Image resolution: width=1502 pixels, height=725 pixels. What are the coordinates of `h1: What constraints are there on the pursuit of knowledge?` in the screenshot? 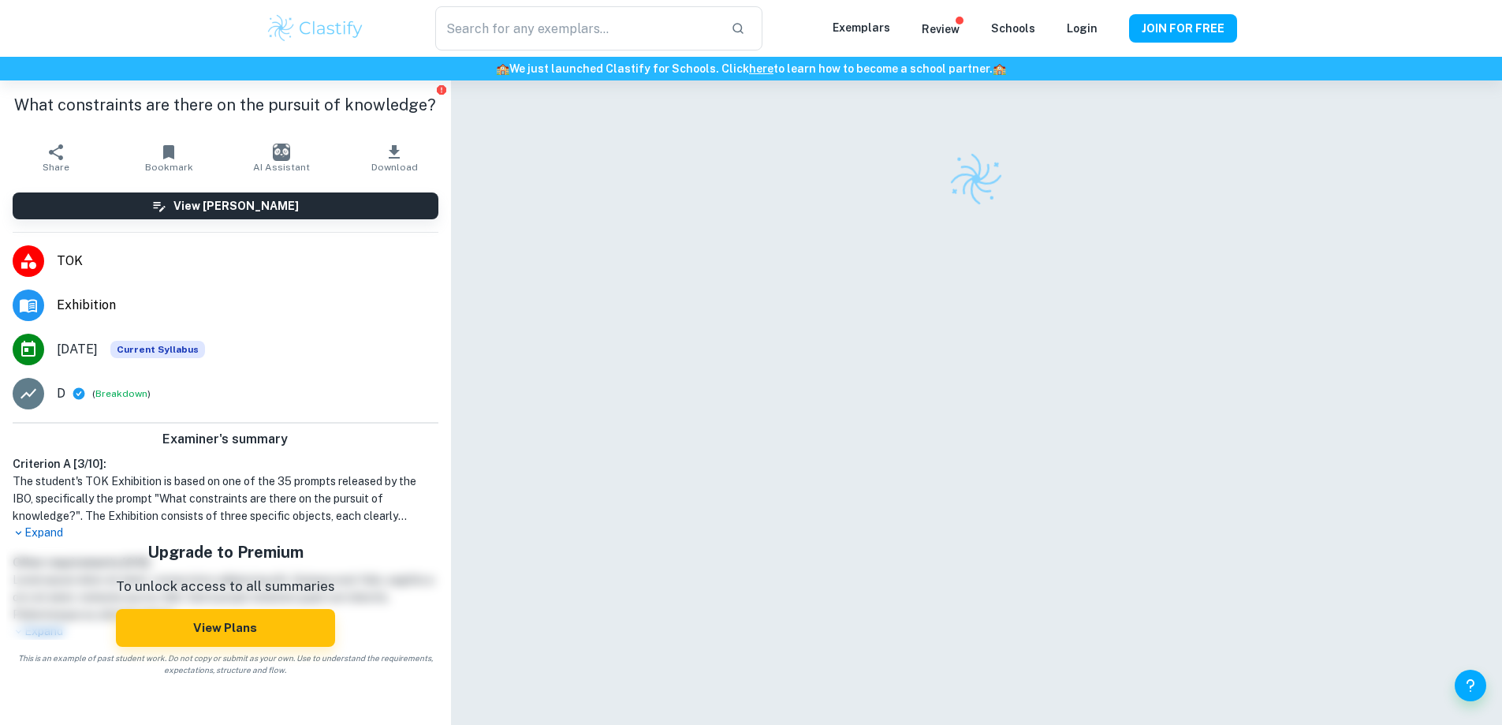 It's located at (226, 105).